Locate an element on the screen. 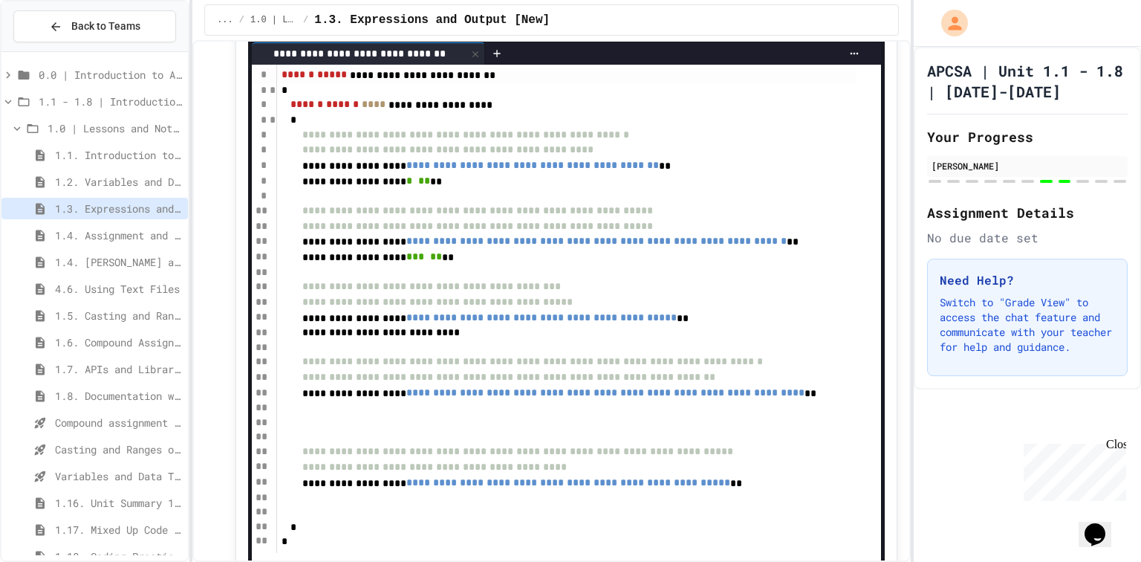  span: 1.17. Mixed Up Code Practice 1.1-1.6 is located at coordinates (118, 529).